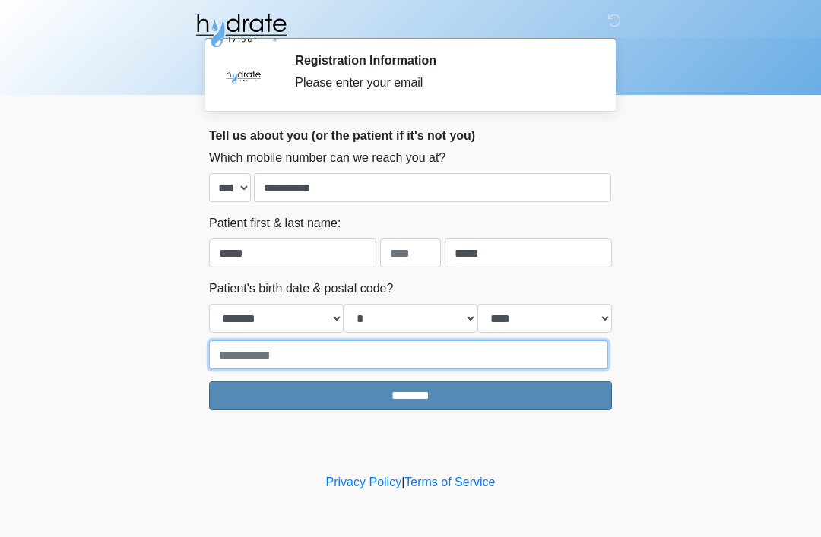  What do you see at coordinates (364, 482) in the screenshot?
I see `a: Privacy Policy` at bounding box center [364, 482].